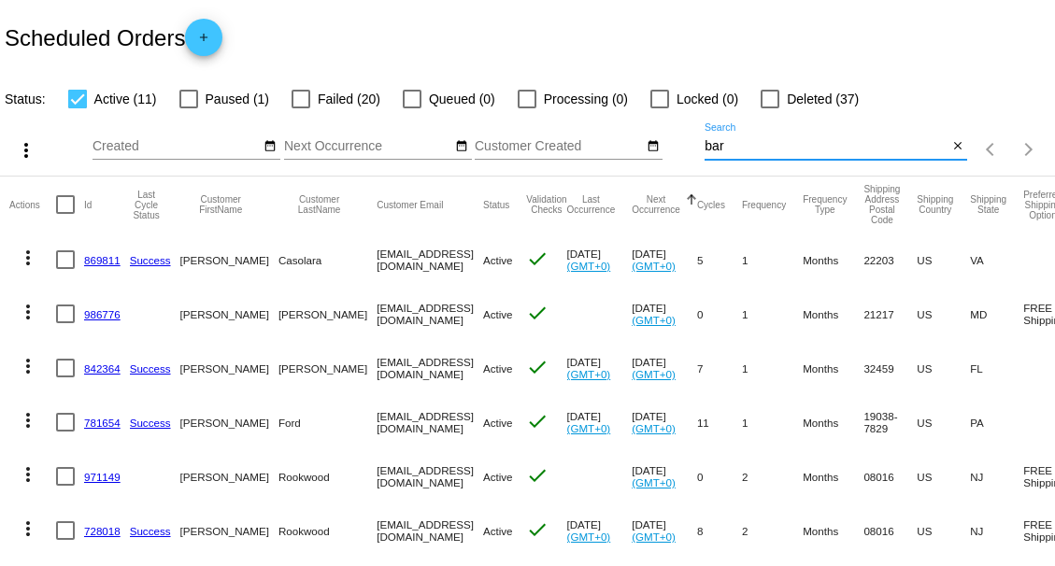 The image size is (1055, 566). What do you see at coordinates (889, 476) in the screenshot?
I see `mat-cell: 08016` at bounding box center [889, 476].